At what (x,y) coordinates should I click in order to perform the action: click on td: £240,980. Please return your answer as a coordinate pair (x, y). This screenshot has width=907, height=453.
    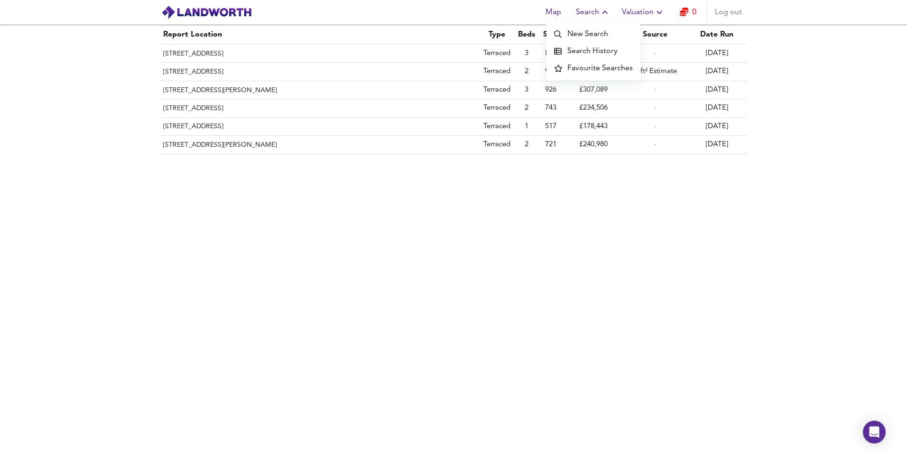
    Looking at the image, I should click on (594, 145).